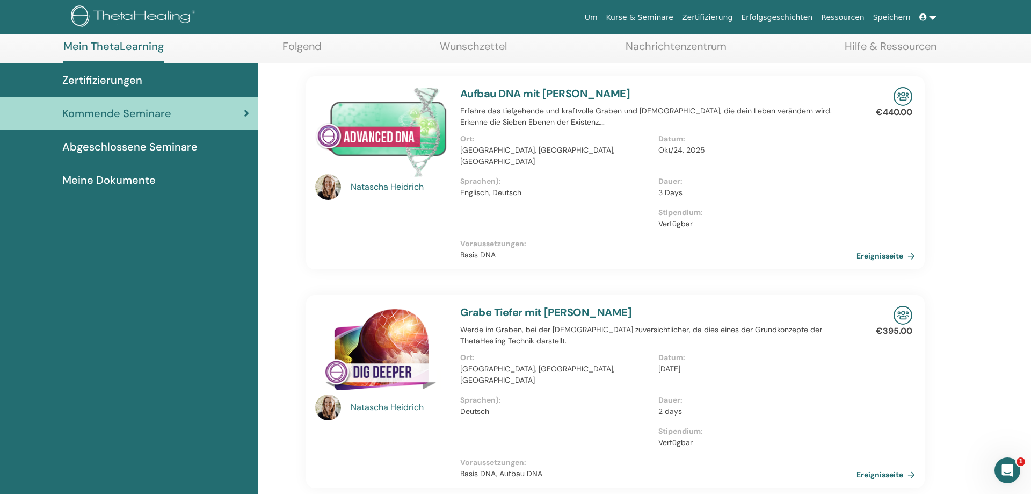 Image resolution: width=1031 pixels, height=494 pixels. Describe the element at coordinates (754, 411) in the screenshot. I see `p: 2 days` at that location.